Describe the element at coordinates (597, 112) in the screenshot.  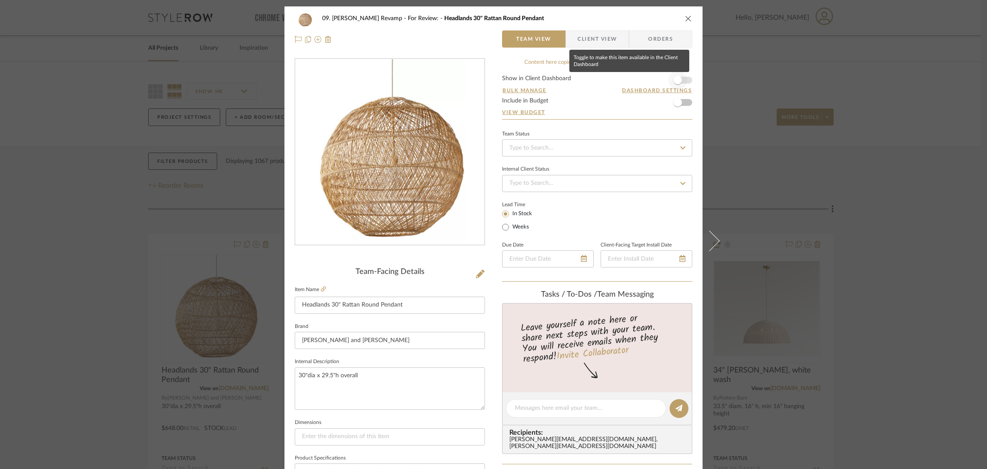
I see `a: View Budget` at that location.